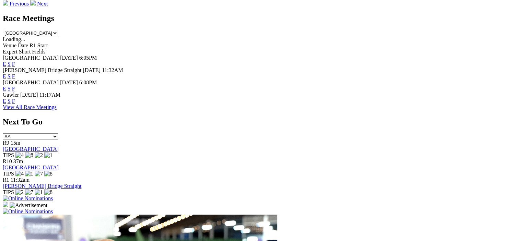 The image size is (522, 241). What do you see at coordinates (88, 58) in the screenshot?
I see `span: 6:05PM` at bounding box center [88, 58].